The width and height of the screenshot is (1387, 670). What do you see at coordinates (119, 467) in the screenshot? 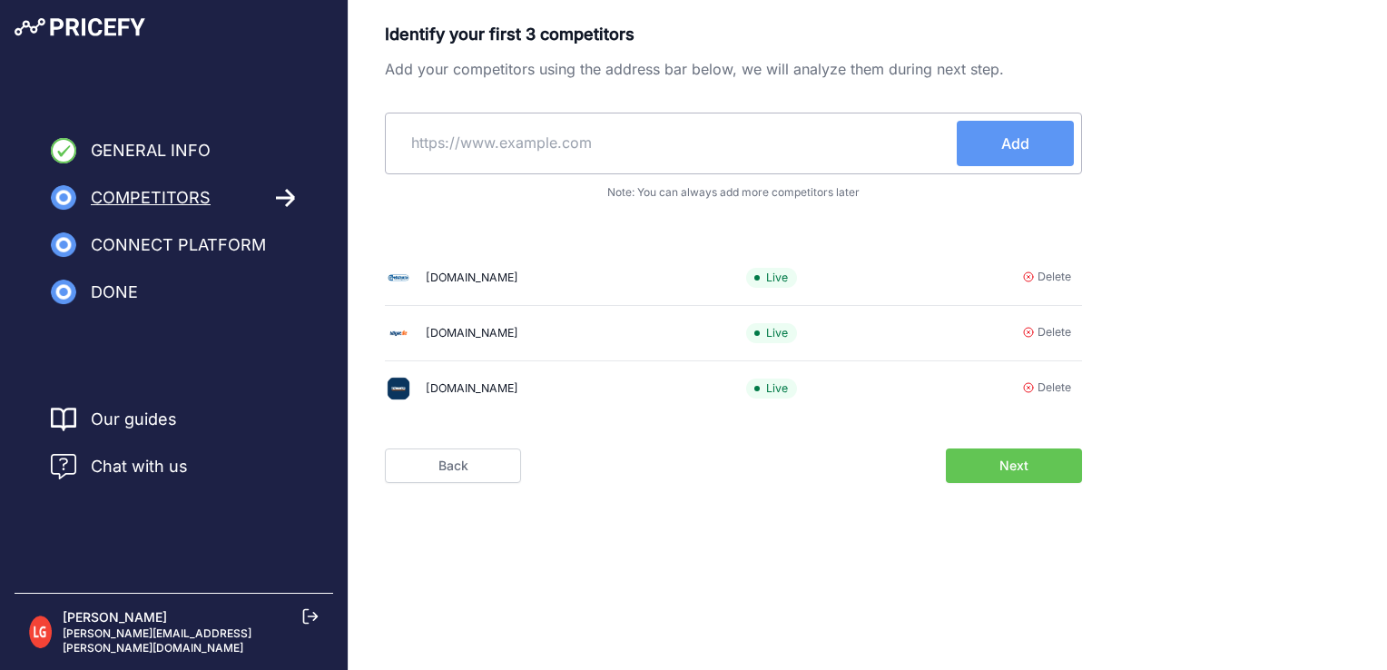
I see `a: Chat with us` at bounding box center [119, 467].